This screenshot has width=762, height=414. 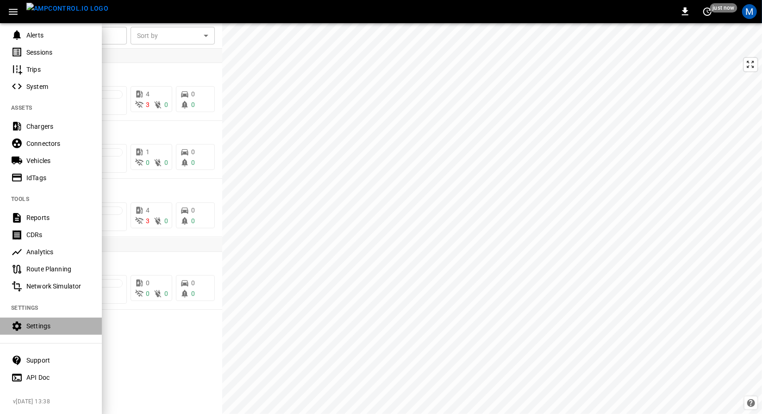 I want to click on img: ampcontrol.io logo, so click(x=67, y=8).